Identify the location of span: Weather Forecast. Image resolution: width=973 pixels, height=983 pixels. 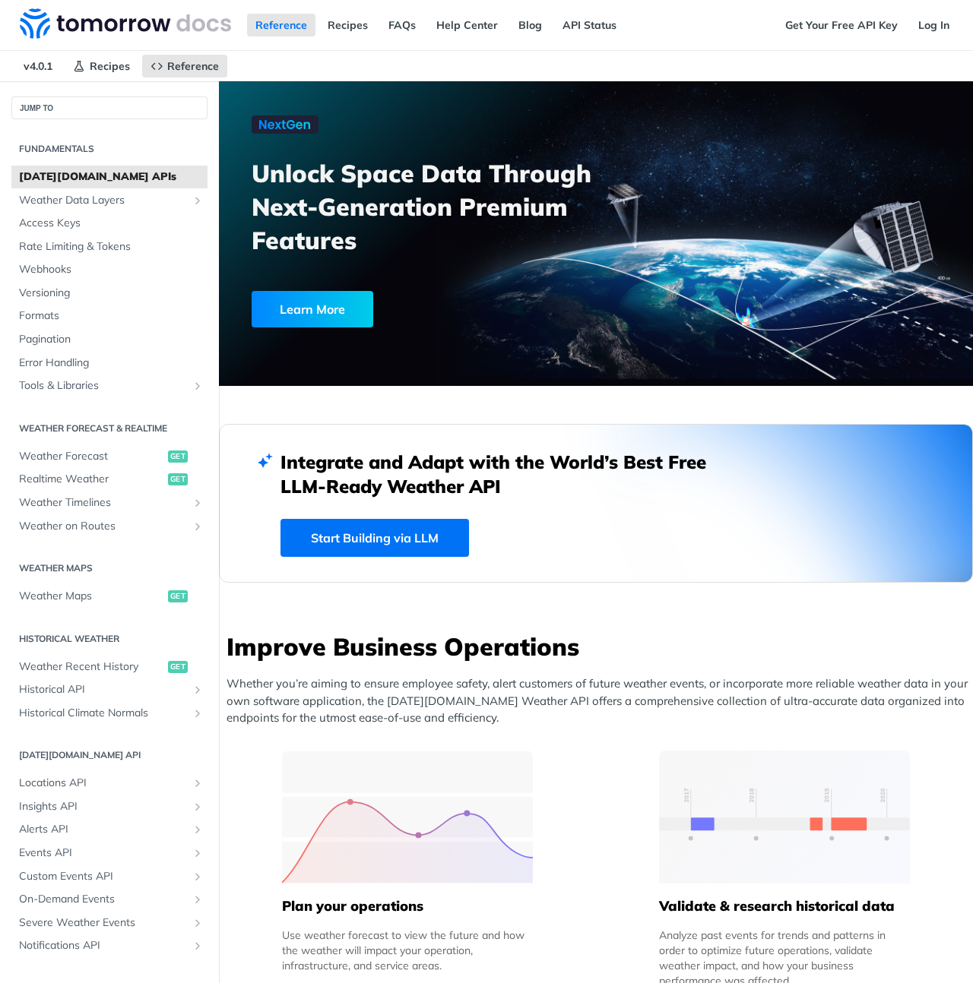
(91, 457).